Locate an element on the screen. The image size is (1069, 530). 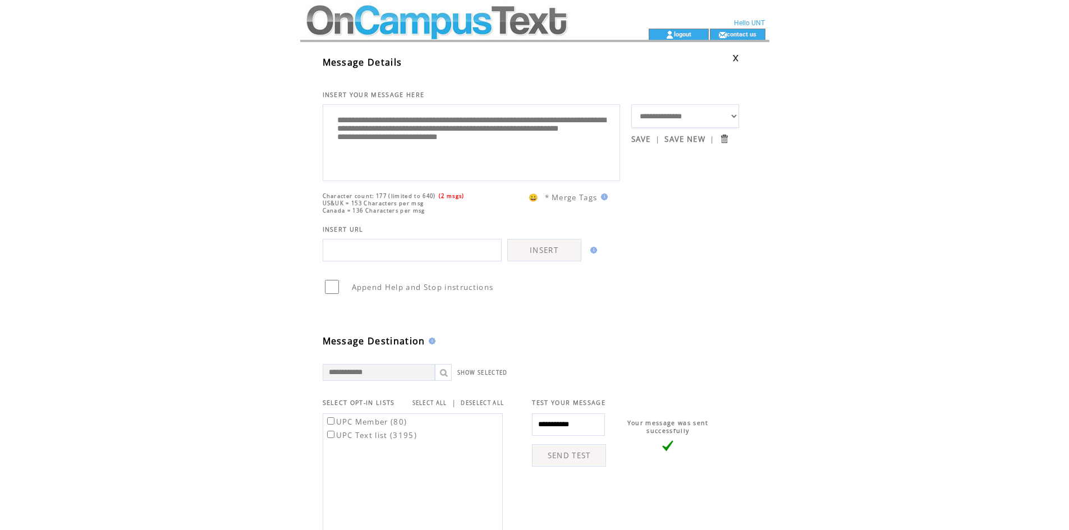
img: vLarge.png is located at coordinates (668, 446).